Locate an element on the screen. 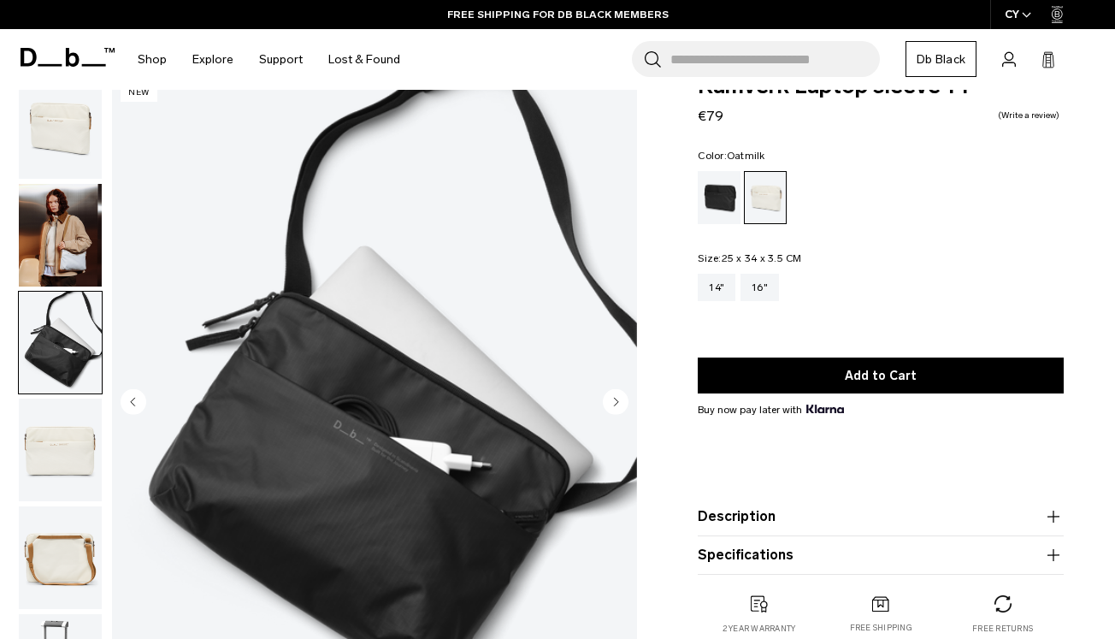  span: 25 x 34 x 3.5 CM is located at coordinates (762, 258).